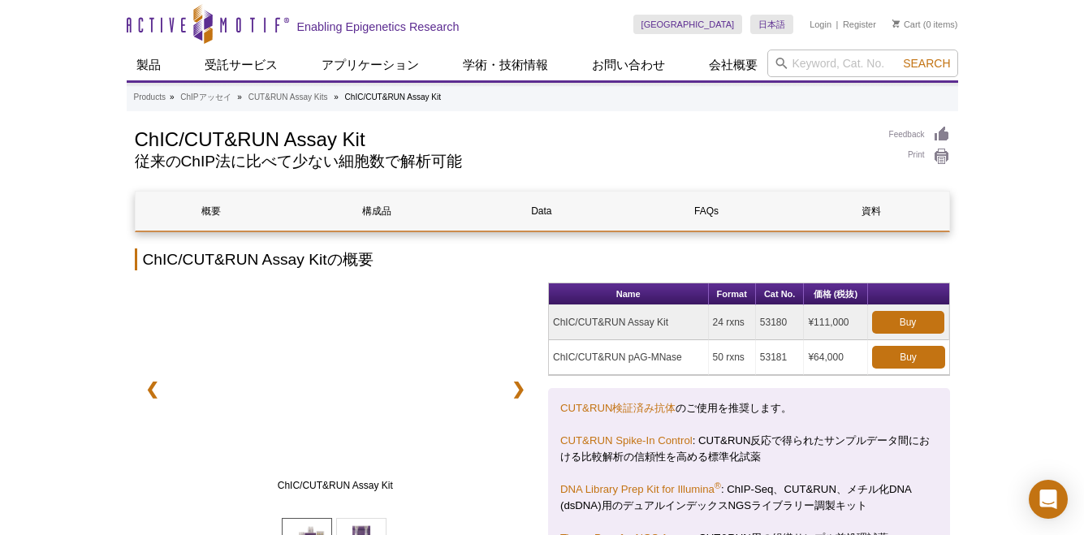 The height and width of the screenshot is (535, 1084). What do you see at coordinates (541, 211) in the screenshot?
I see `a: Data` at bounding box center [541, 211].